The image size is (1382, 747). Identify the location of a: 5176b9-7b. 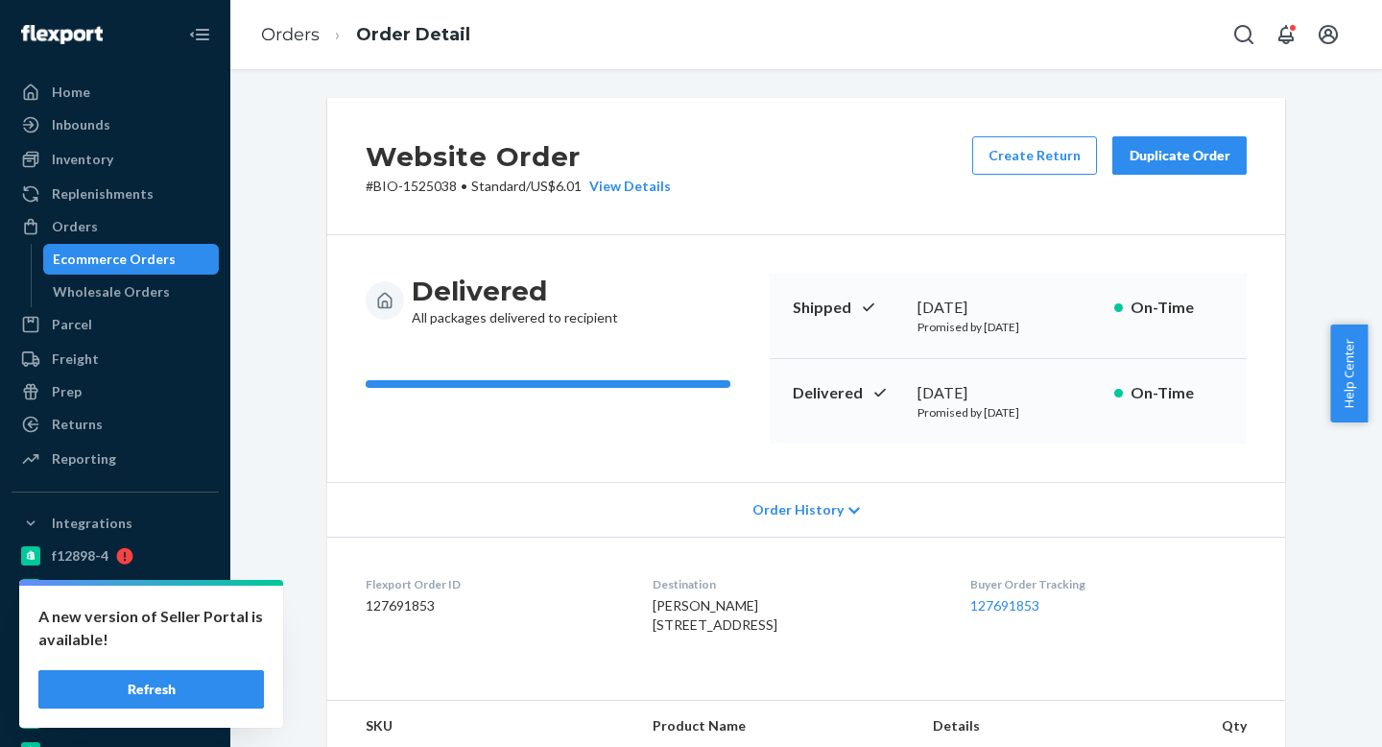
(115, 588).